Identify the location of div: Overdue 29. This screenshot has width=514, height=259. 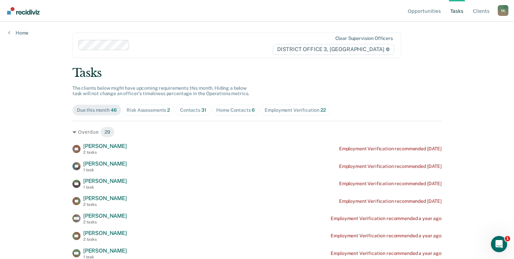
(257, 132).